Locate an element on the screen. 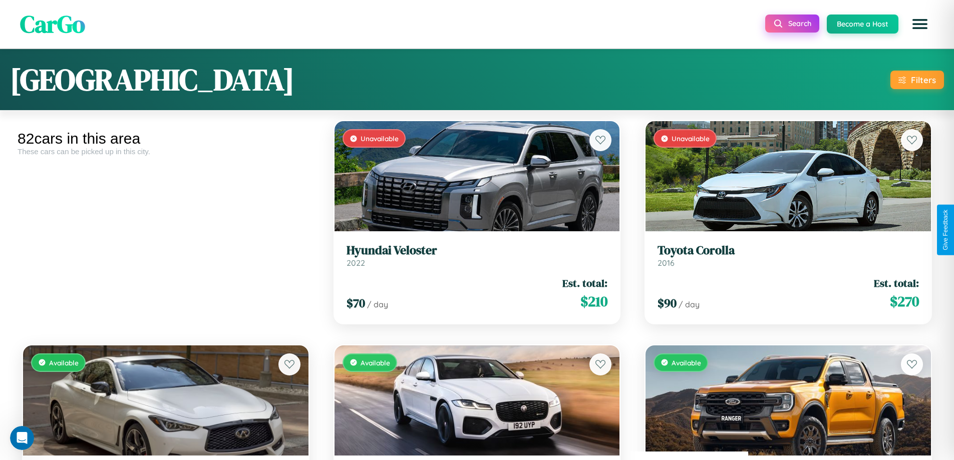 The height and width of the screenshot is (460, 954). a: Toyota Corolla2016 is located at coordinates (788, 255).